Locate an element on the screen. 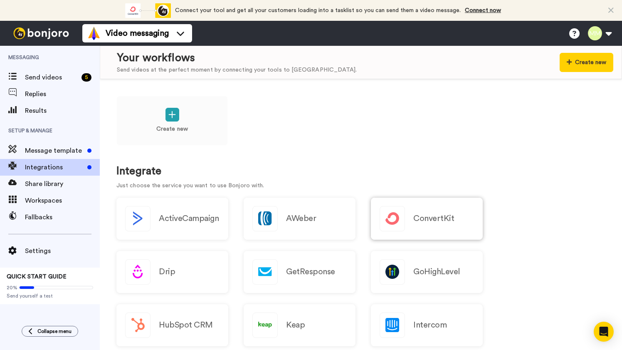 The image size is (622, 350). h1: Integrate is located at coordinates (361, 171).